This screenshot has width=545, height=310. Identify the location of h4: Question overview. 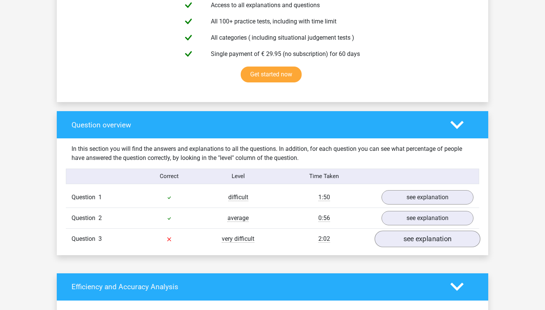
(255, 125).